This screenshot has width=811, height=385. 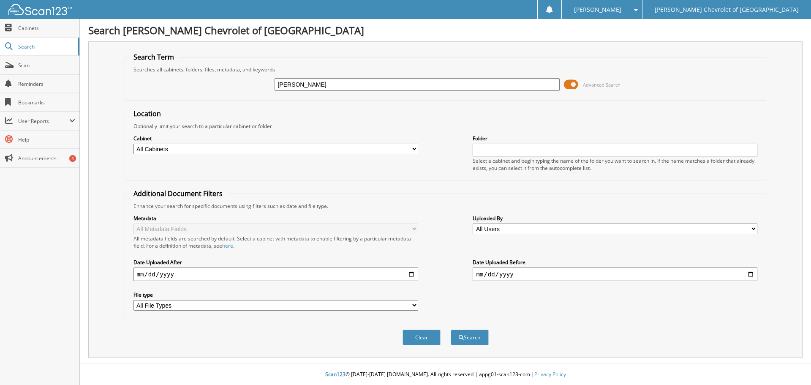 I want to click on span: Reminders, so click(x=46, y=84).